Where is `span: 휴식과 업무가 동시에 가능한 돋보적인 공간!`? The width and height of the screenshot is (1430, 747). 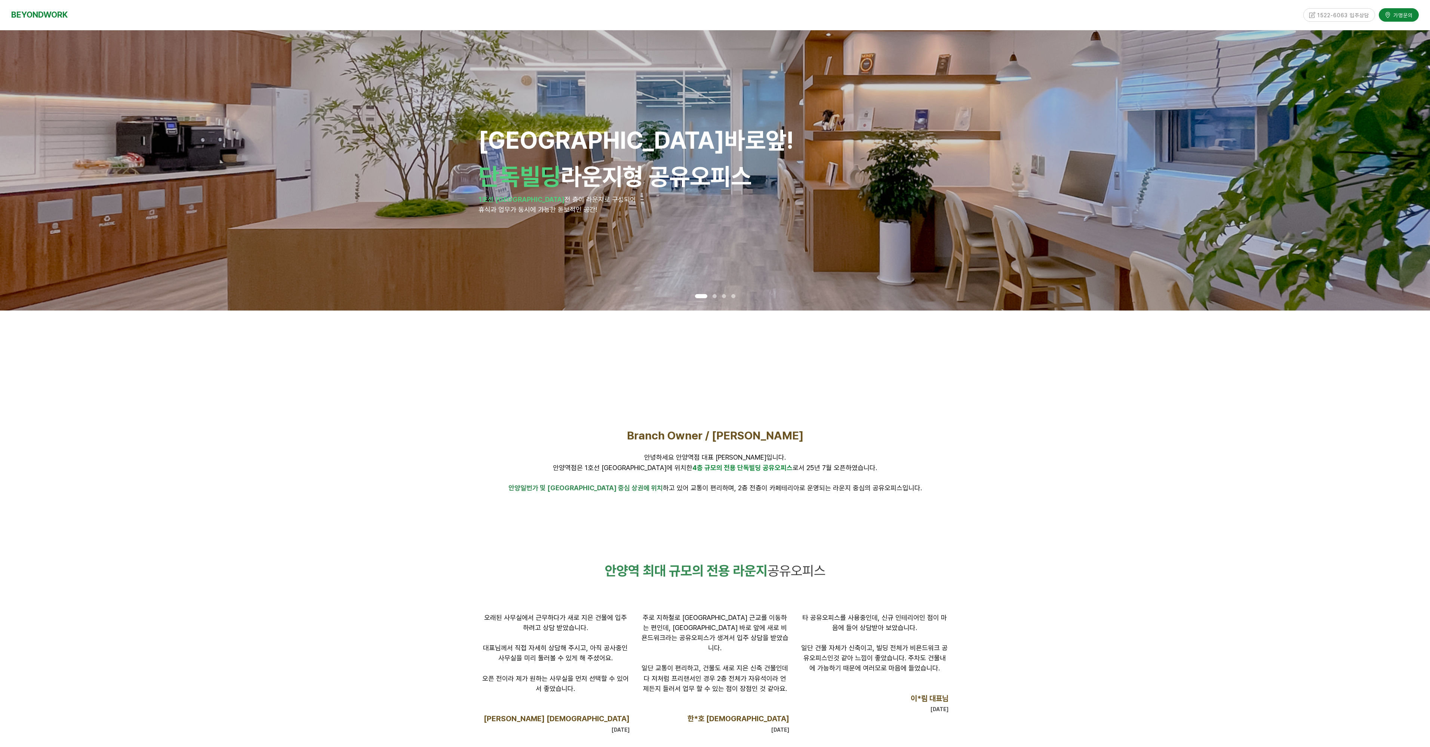 span: 휴식과 업무가 동시에 가능한 돋보적인 공간! is located at coordinates (538, 209).